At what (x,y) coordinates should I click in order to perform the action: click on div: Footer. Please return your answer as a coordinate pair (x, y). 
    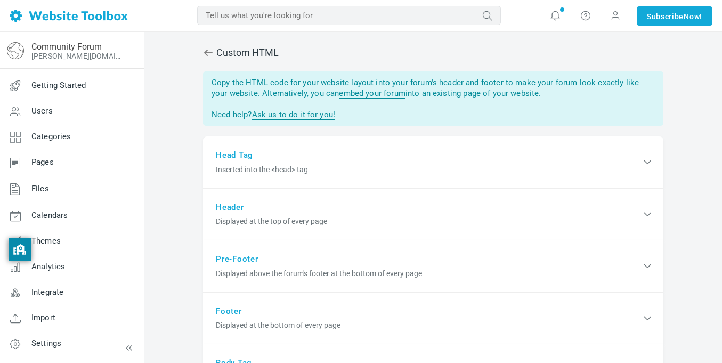
    Looking at the image, I should click on (433, 319).